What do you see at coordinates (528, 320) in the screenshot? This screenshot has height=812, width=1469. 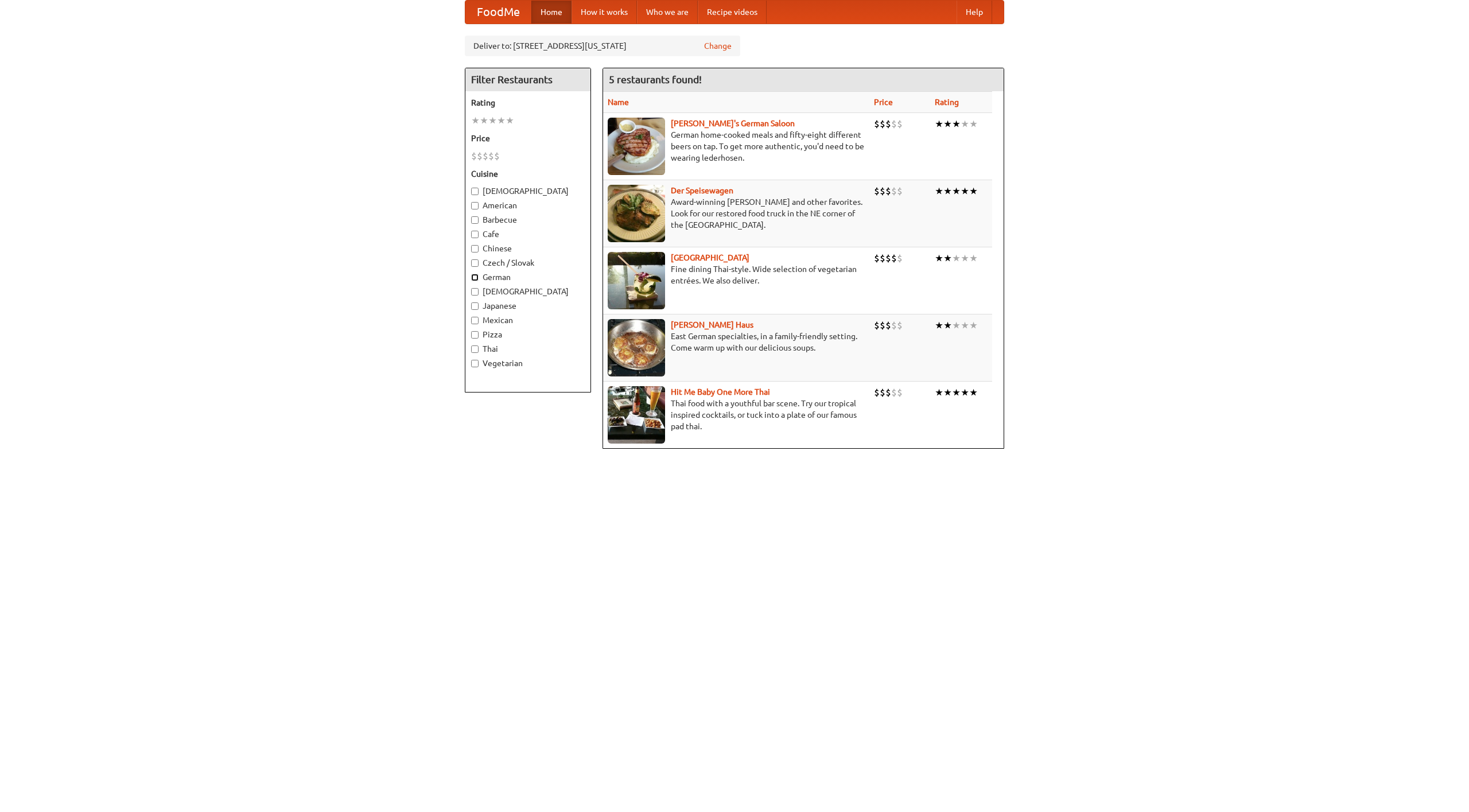 I see `label: Mexican` at bounding box center [528, 320].